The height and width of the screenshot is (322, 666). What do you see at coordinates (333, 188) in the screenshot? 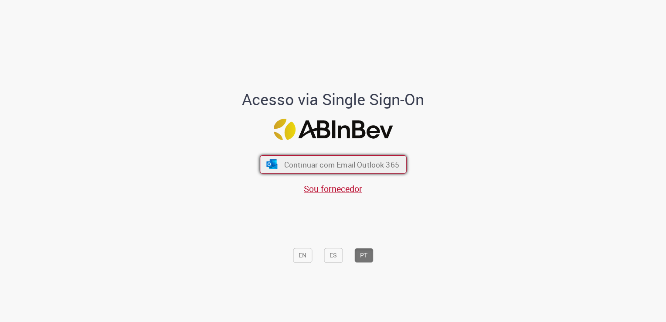
I see `a: Sou fornecedor` at bounding box center [333, 188].